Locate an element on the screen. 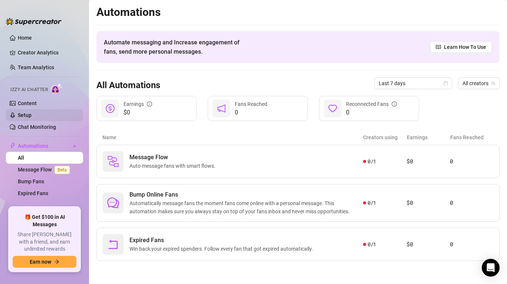 The image size is (507, 284). a: Home is located at coordinates (25, 38).